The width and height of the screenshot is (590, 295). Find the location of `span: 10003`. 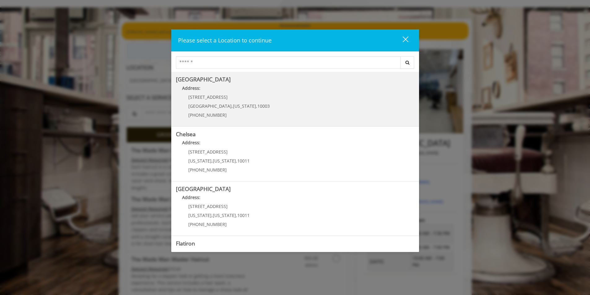

span: 10003 is located at coordinates (264, 106).